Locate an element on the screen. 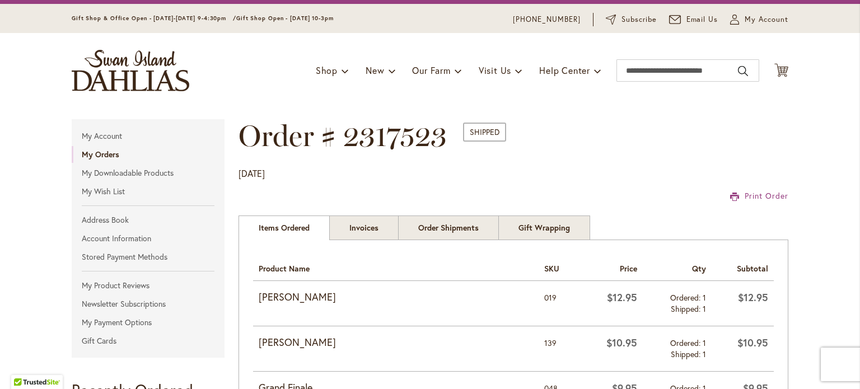 The height and width of the screenshot is (389, 860). a: Gift Wrapping is located at coordinates (544, 228).